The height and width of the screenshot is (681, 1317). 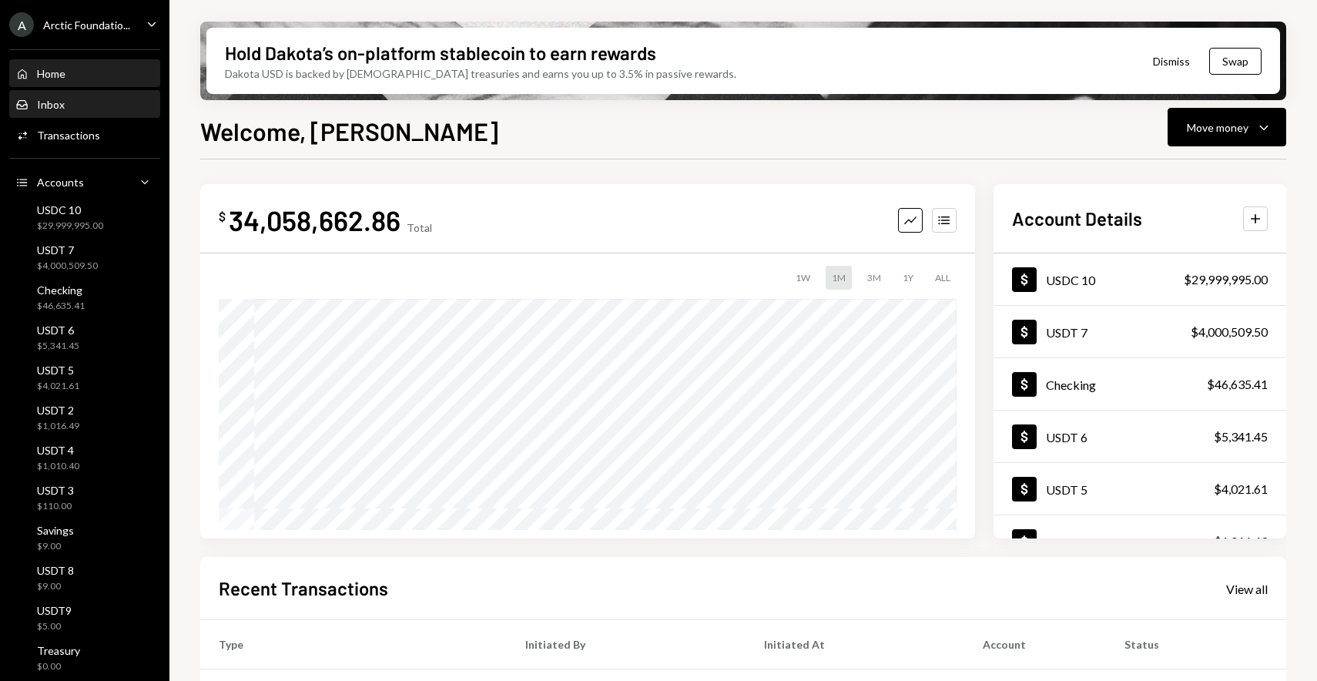 What do you see at coordinates (85, 498) in the screenshot?
I see `a: USDT 3$110.00` at bounding box center [85, 498].